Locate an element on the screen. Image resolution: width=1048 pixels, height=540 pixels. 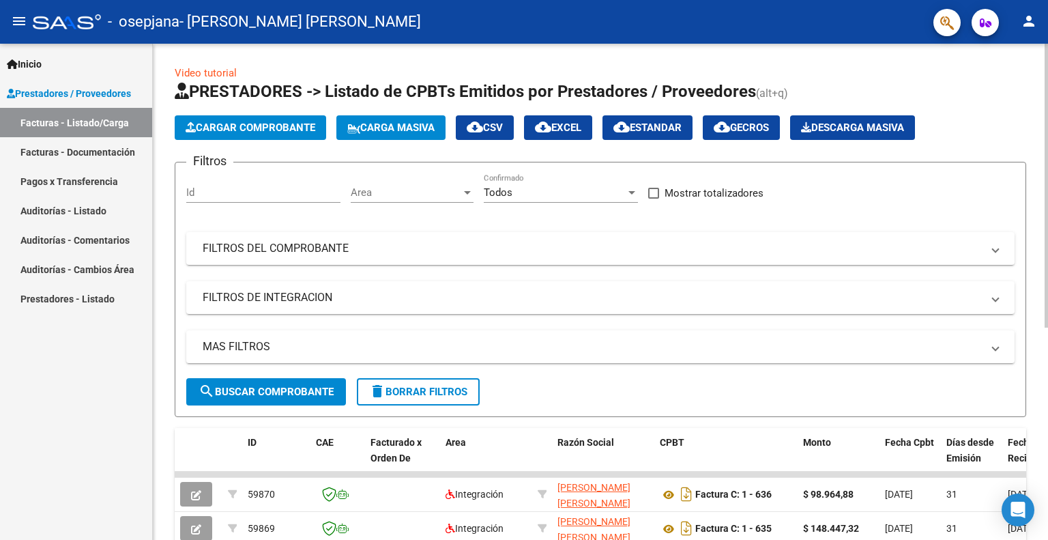
button: Gecros is located at coordinates (741, 128).